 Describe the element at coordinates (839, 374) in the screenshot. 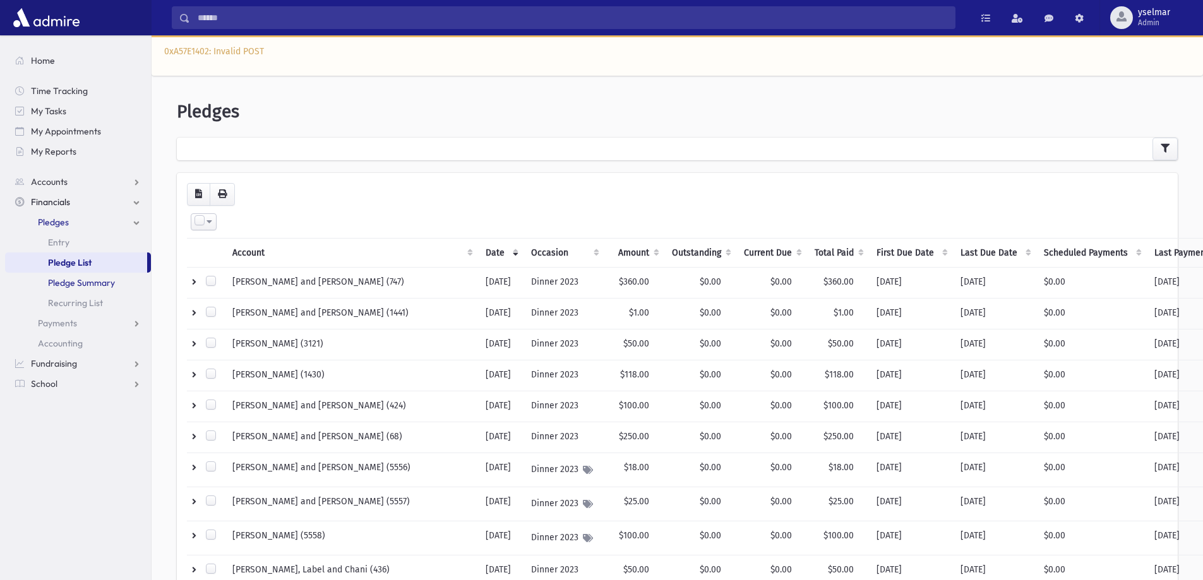

I see `span: $118.00` at that location.